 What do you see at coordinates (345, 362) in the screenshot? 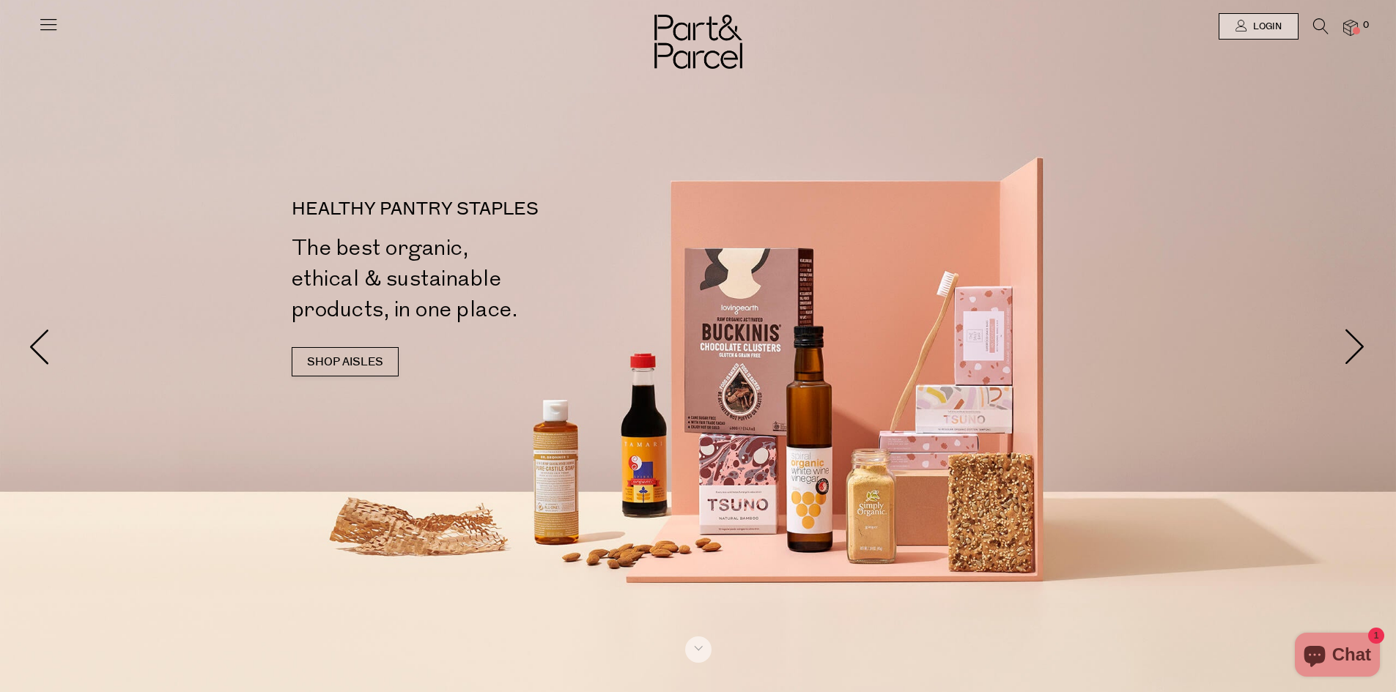
I see `a: SHOP AISLES` at bounding box center [345, 362].